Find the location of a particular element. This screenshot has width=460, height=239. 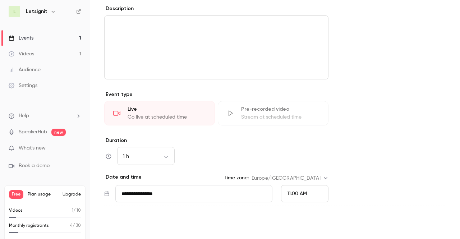

h6: Letsignit is located at coordinates (37, 12).